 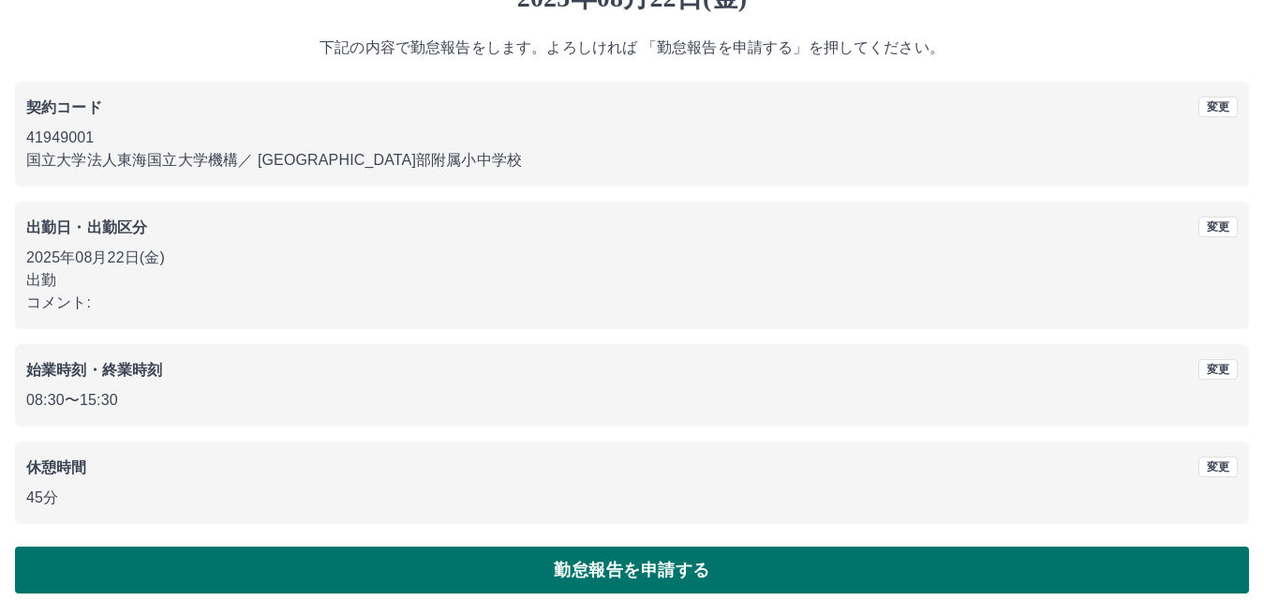 What do you see at coordinates (632, 400) in the screenshot?
I see `p: 08:30 〜 15:30` at bounding box center [632, 400].